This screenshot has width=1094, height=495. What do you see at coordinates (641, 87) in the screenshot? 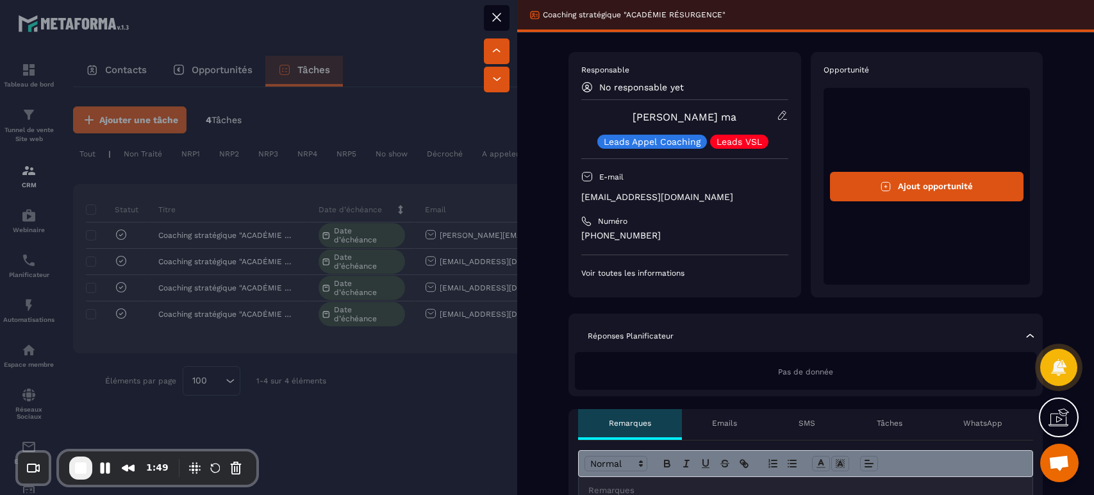
I see `p: No responsable yet` at bounding box center [641, 87].